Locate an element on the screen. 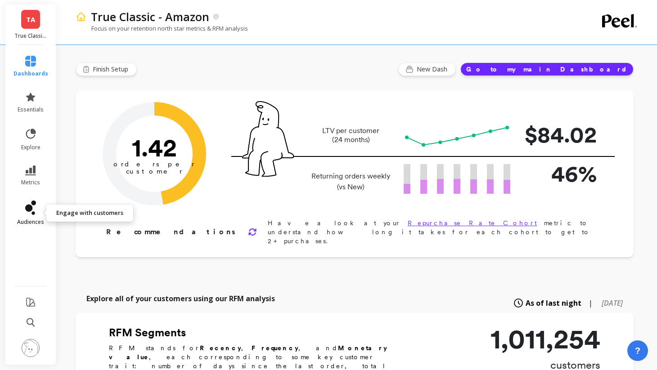 The width and height of the screenshot is (657, 370). tspan: orders per is located at coordinates (154, 164).